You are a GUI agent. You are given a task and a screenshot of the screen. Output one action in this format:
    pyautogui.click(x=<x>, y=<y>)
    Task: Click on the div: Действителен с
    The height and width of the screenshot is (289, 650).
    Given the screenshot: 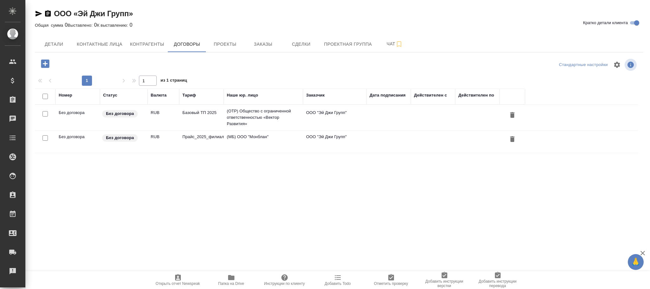 What is the action you would take?
    pyautogui.click(x=430, y=95)
    